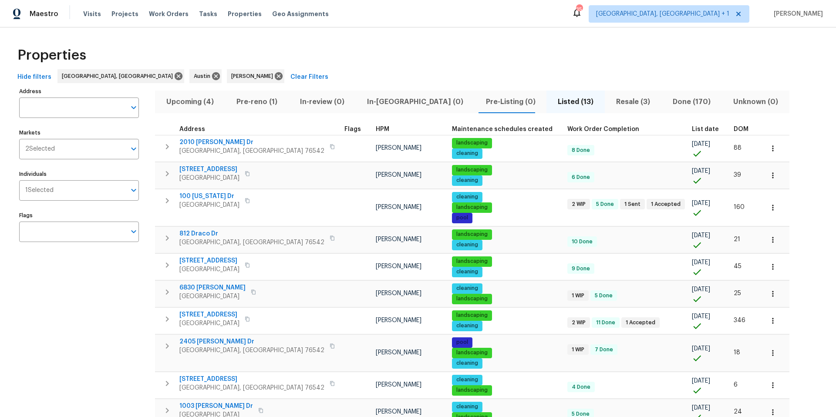 This screenshot has width=836, height=417. Describe the element at coordinates (692, 102) in the screenshot. I see `span: Done (170)` at that location.